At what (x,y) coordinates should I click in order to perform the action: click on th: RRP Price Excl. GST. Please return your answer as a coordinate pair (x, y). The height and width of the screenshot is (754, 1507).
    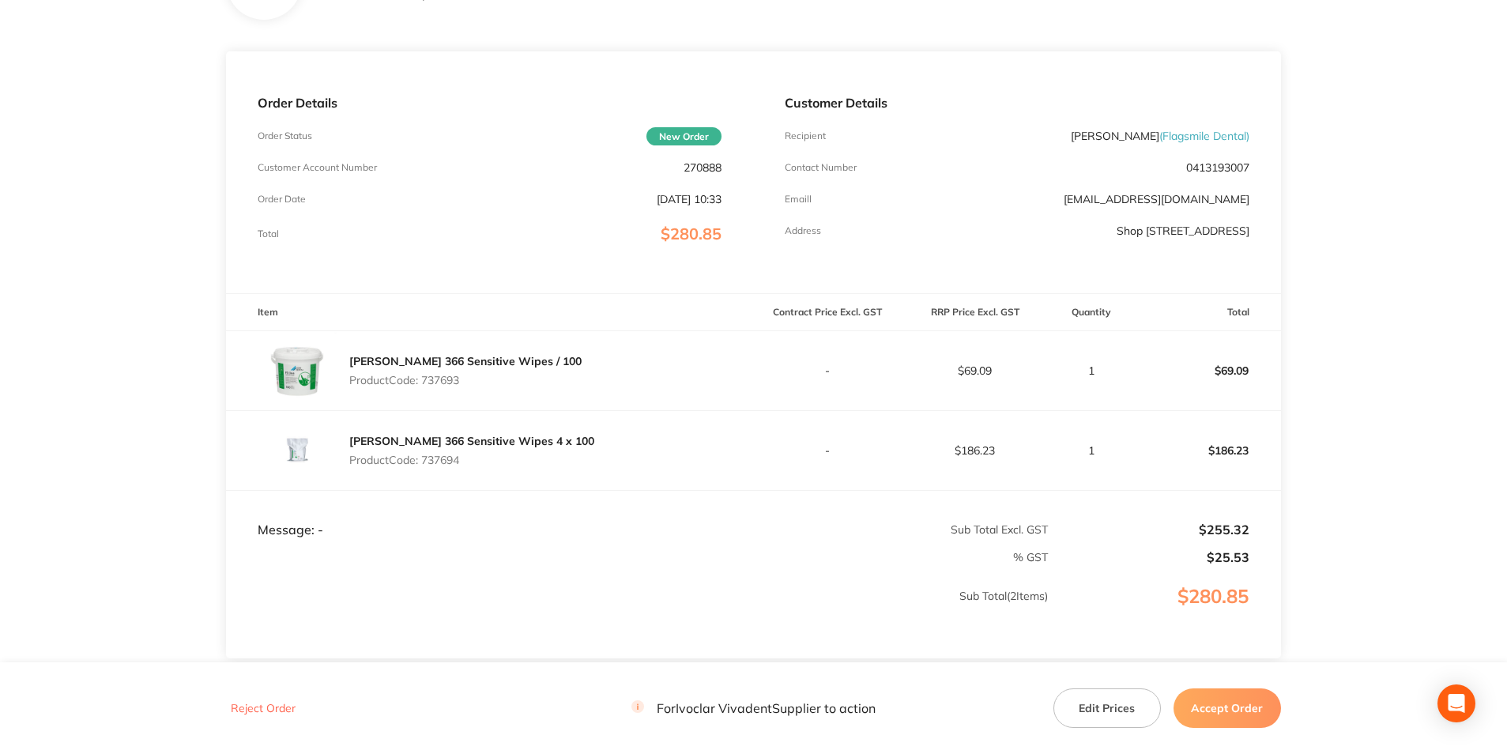
    Looking at the image, I should click on (974, 312).